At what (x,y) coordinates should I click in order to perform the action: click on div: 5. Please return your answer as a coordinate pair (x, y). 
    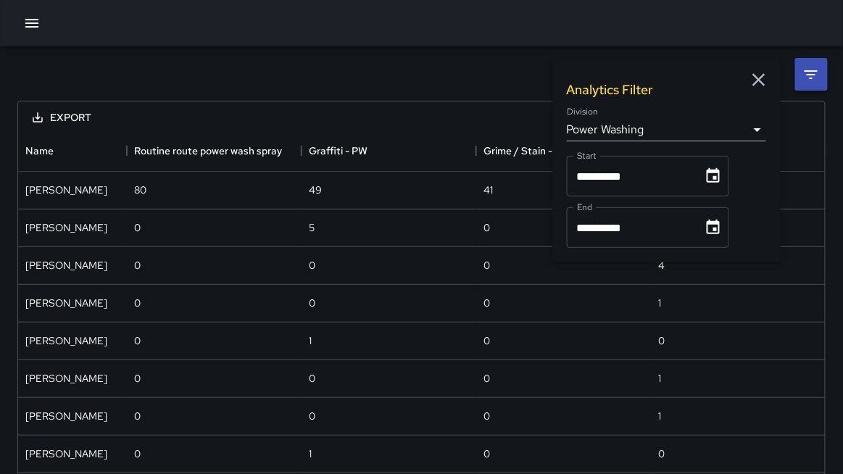
    Looking at the image, I should click on (312, 228).